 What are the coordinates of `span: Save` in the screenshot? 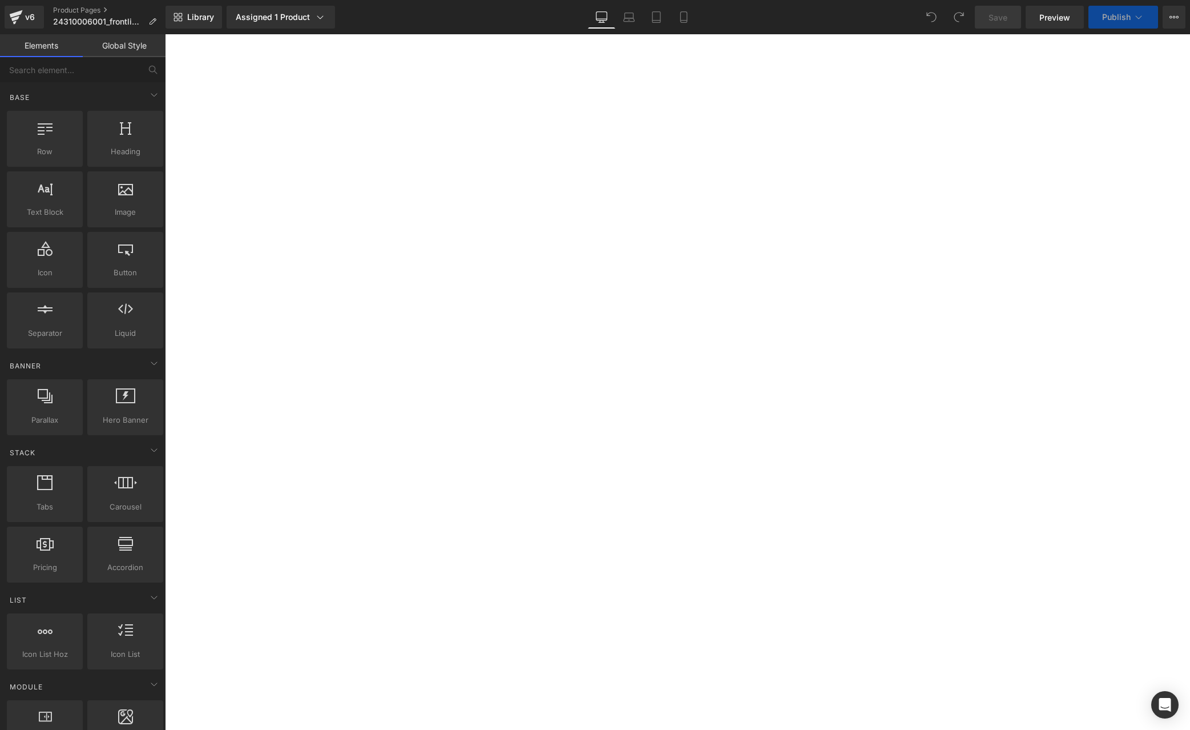 It's located at (998, 17).